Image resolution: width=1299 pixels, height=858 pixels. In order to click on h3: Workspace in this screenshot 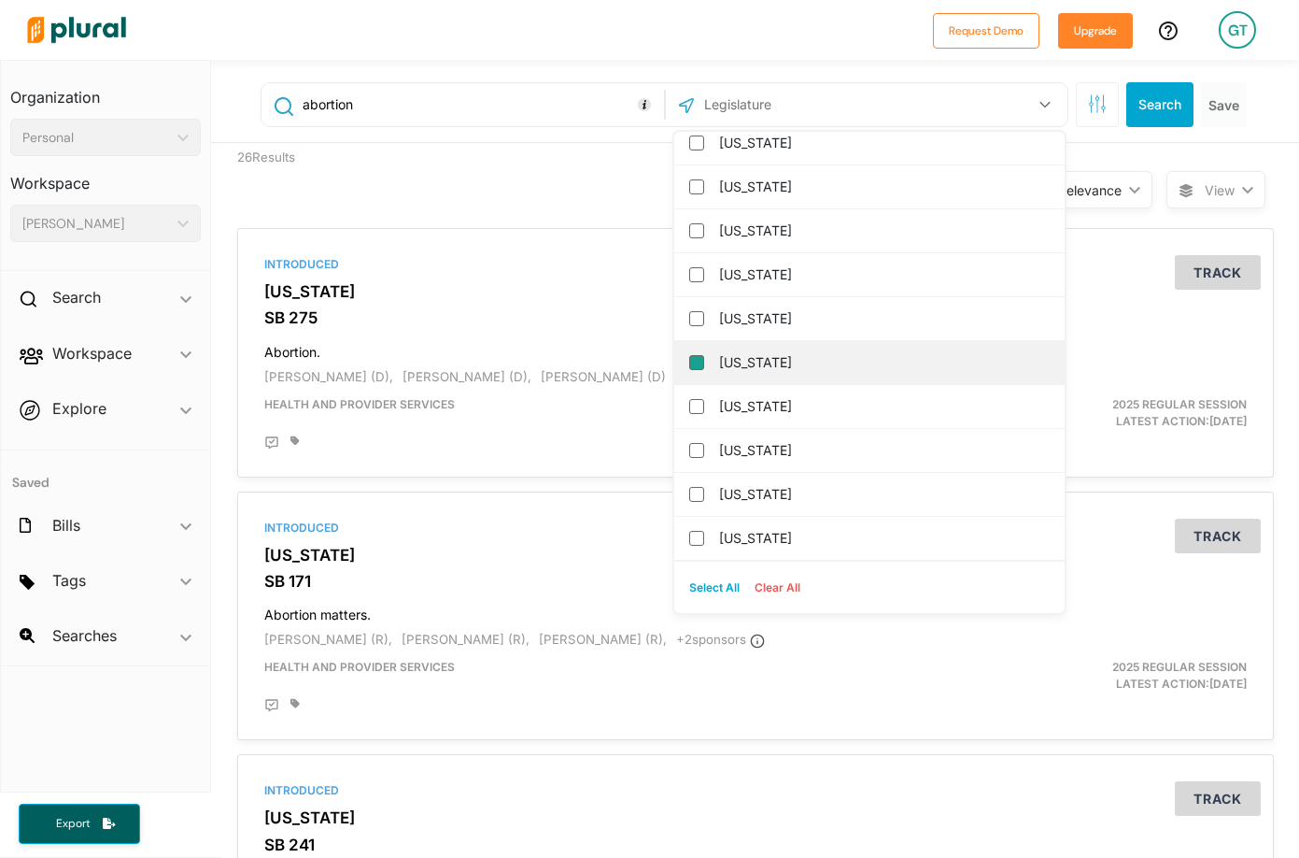, I will do `click(106, 177)`.